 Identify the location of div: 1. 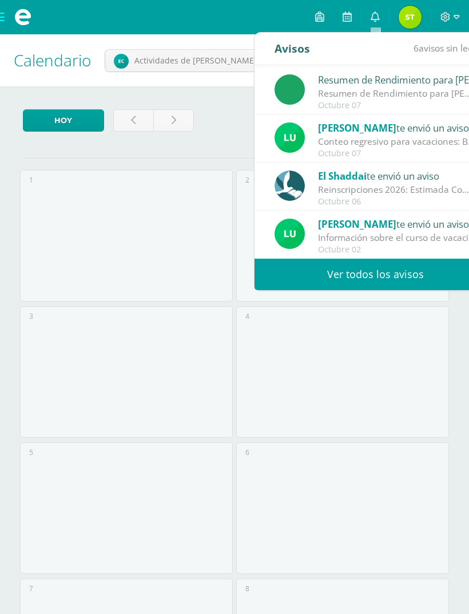
(31, 180).